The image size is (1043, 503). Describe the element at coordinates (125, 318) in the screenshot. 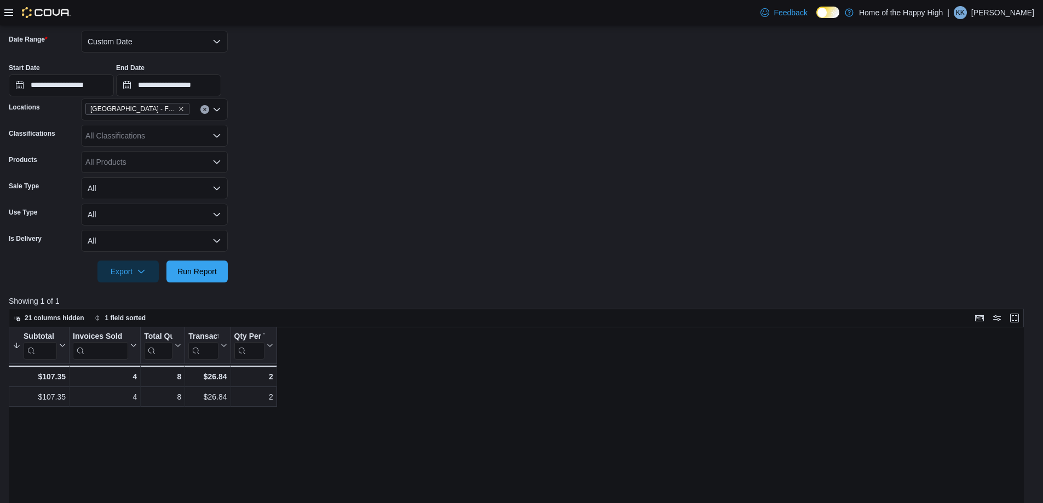

I see `span: 1 field sorted` at that location.